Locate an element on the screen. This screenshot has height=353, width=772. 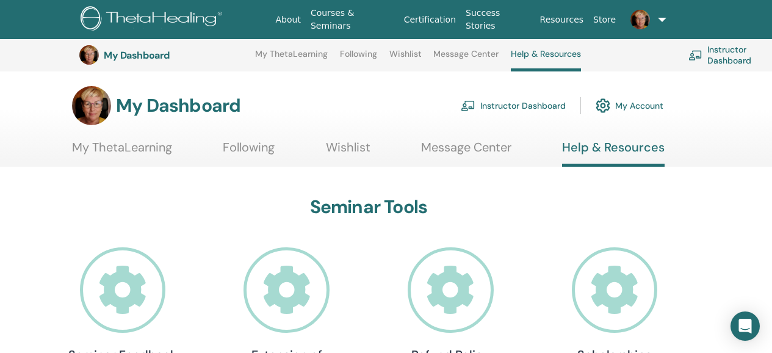
div: Open Intercom Messenger is located at coordinates (745, 326).